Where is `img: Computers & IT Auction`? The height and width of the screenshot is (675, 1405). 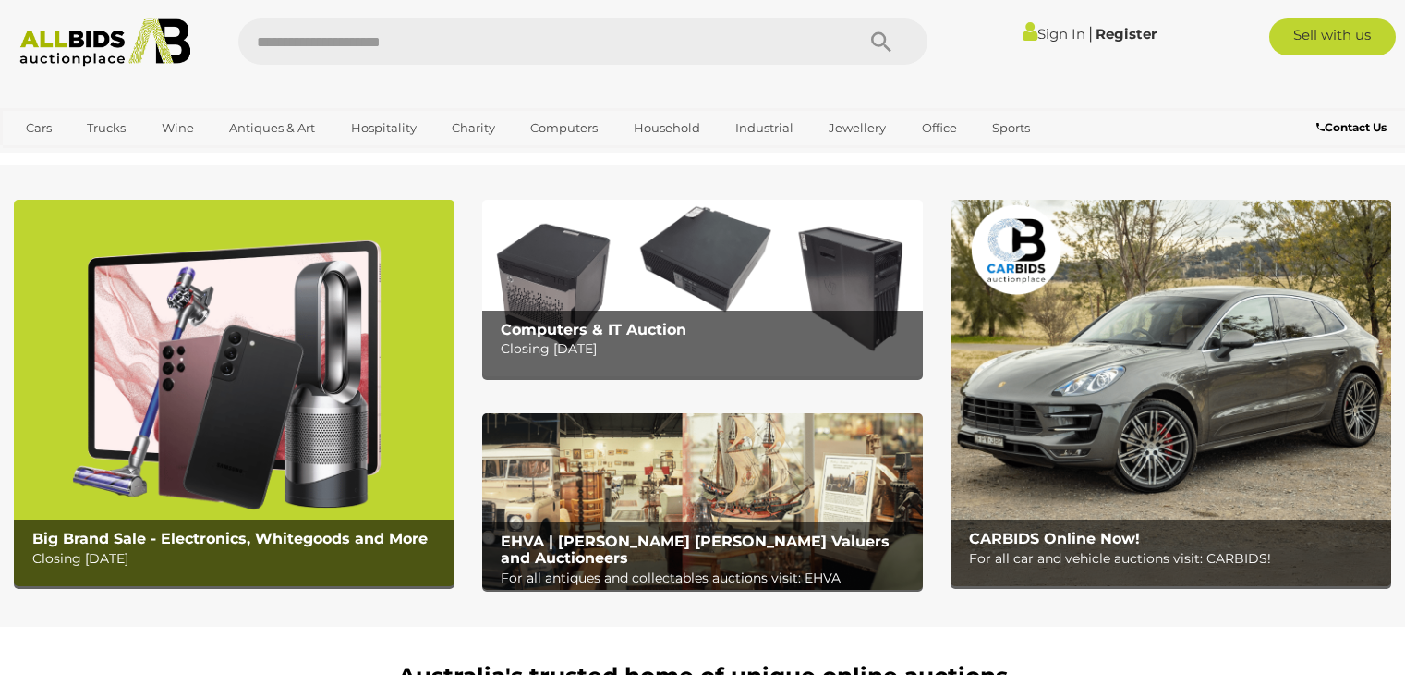
img: Computers & IT Auction is located at coordinates (702, 287).